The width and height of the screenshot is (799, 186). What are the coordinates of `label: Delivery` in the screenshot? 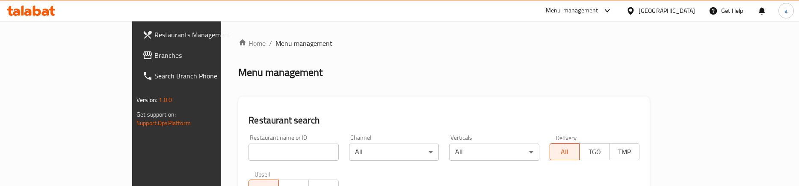 It's located at (566, 137).